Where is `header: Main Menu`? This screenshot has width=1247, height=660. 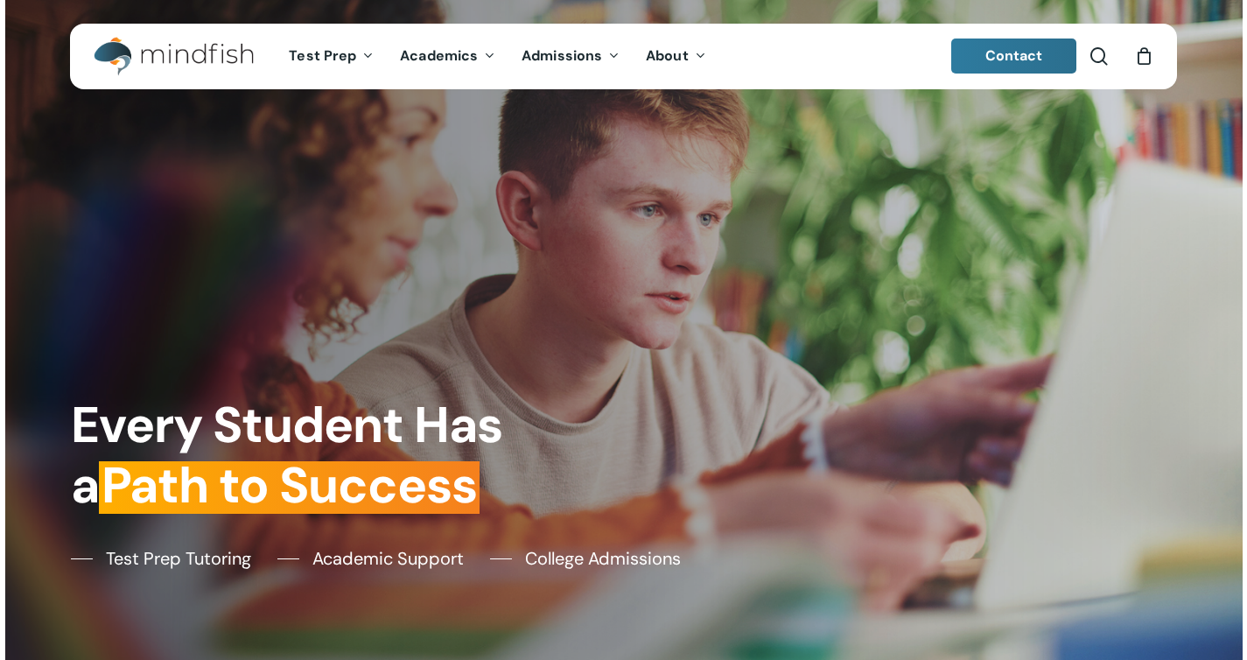 header: Main Menu is located at coordinates (623, 56).